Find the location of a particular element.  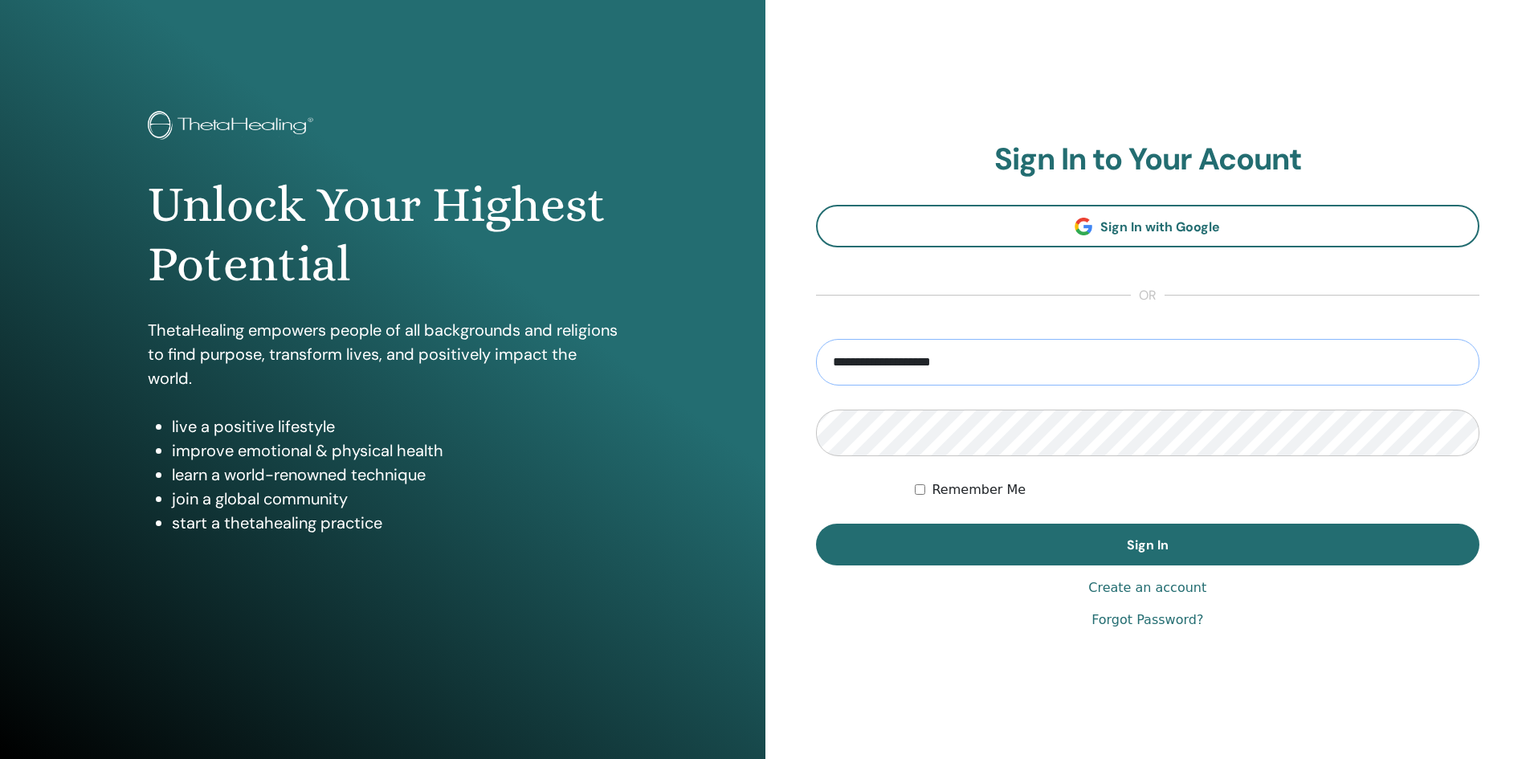

label: Remember Me is located at coordinates (978, 490).